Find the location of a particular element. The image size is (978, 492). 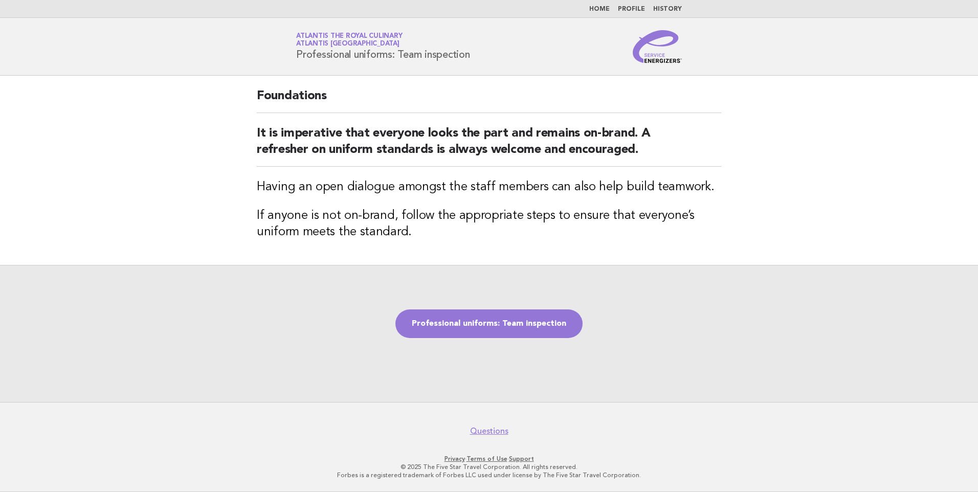

h3: If anyone is not on-brand, follow the appropriate steps to ensure that everyone’s uniform meets t... is located at coordinates (489, 224).